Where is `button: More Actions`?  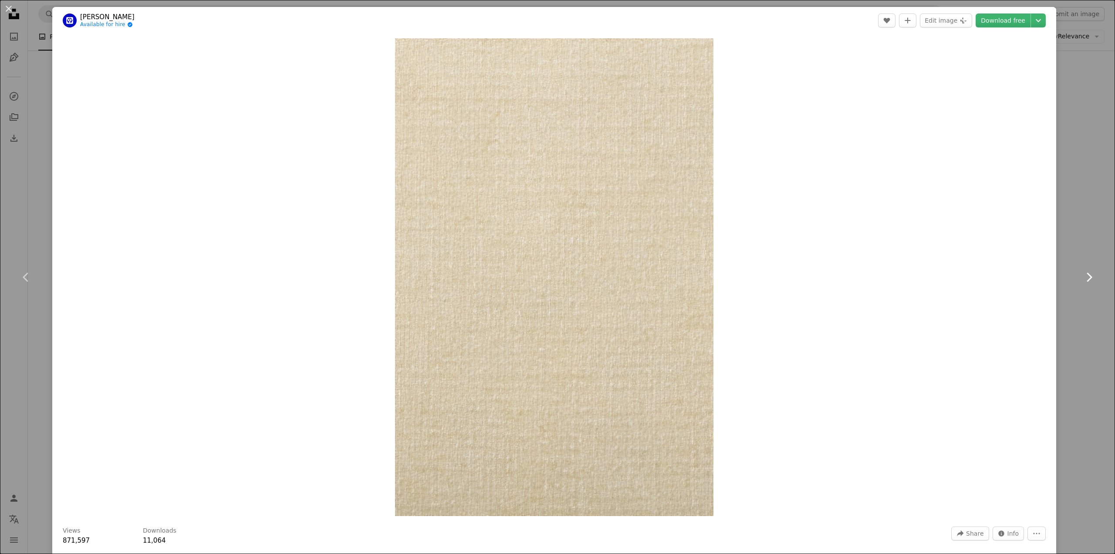 button: More Actions is located at coordinates (1037, 533).